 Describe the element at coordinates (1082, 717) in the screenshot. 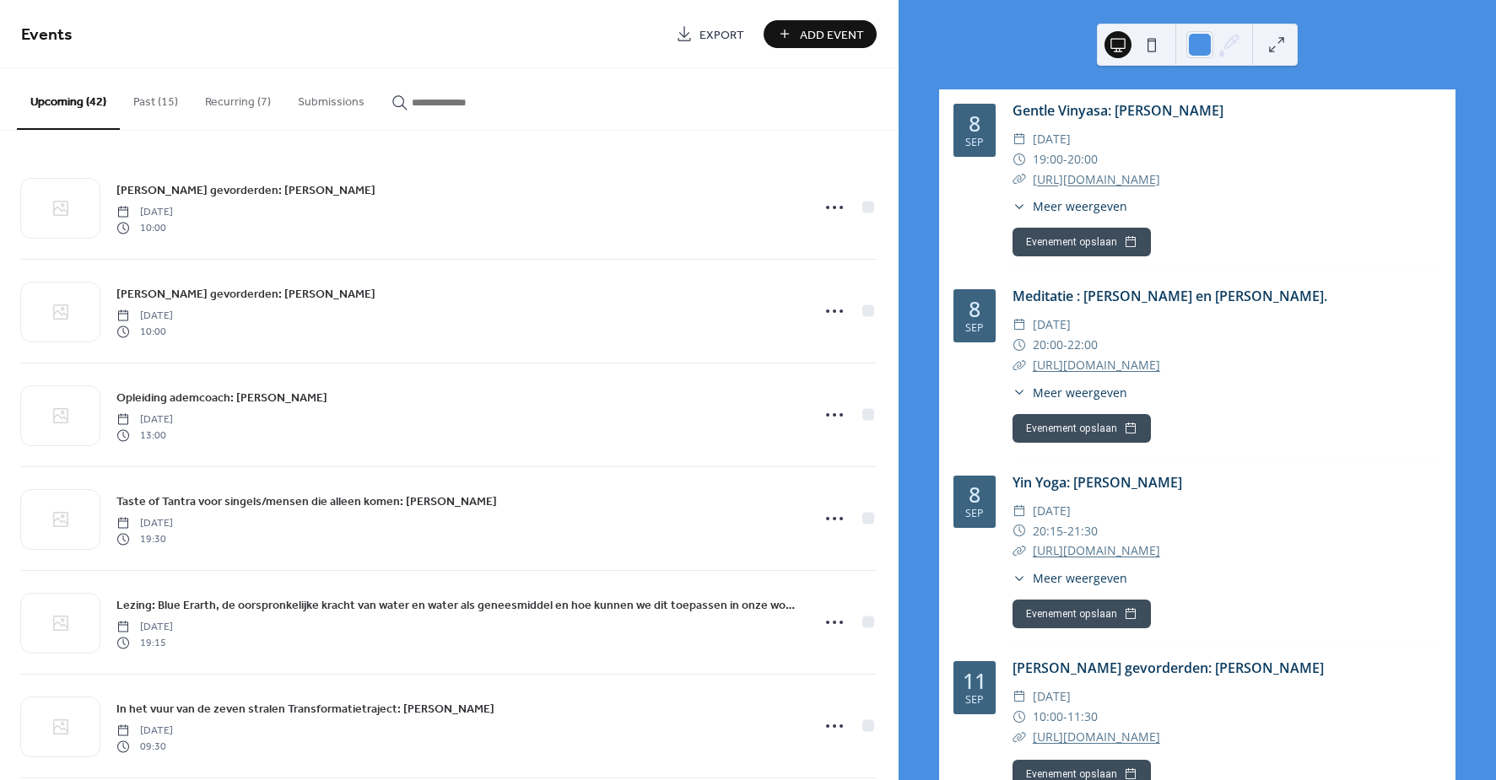

I see `span: 11:30` at that location.